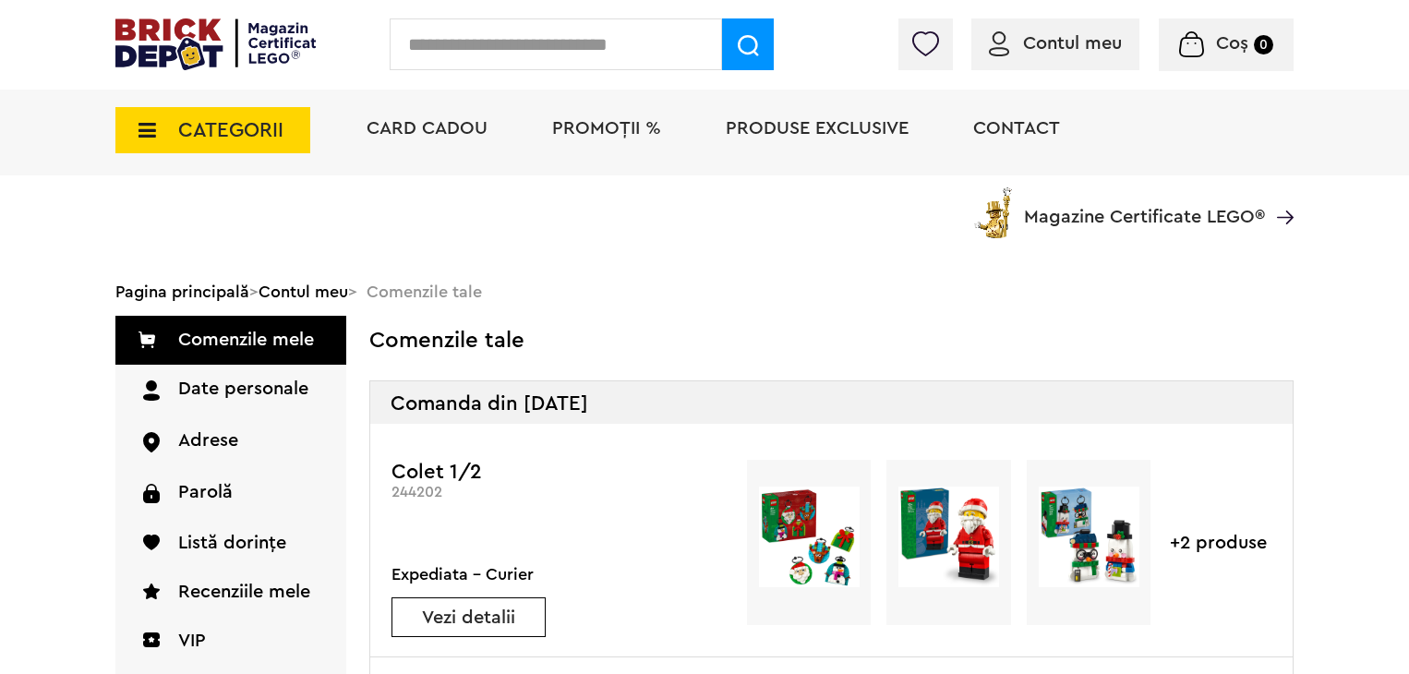  I want to click on h3: Colet 1/2, so click(555, 472).